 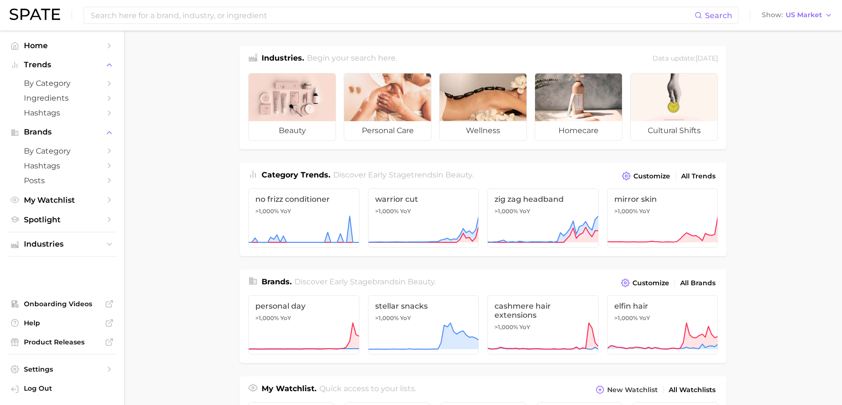 I want to click on a: zig zag headband>1,000% YoY, so click(x=543, y=218).